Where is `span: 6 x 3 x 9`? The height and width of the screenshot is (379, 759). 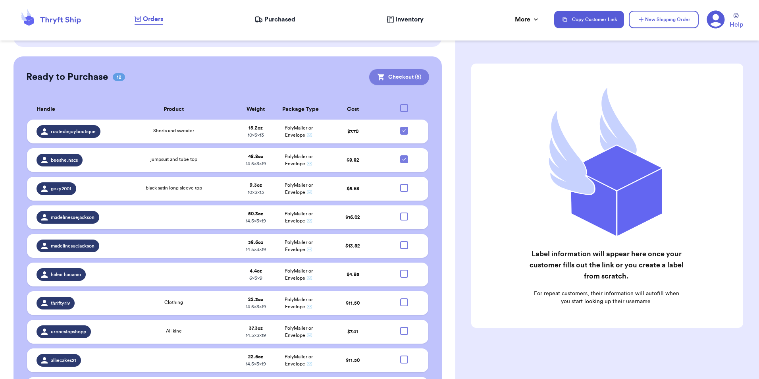 span: 6 x 3 x 9 is located at coordinates (256, 278).